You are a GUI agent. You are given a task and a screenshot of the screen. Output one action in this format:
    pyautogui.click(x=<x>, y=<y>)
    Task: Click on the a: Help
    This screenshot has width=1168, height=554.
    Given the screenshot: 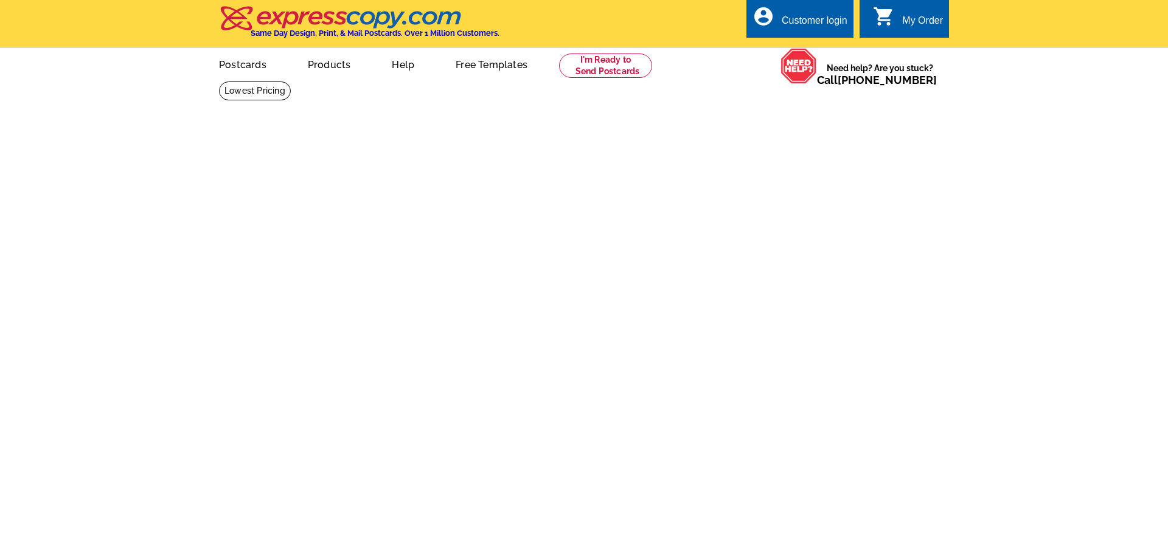 What is the action you would take?
    pyautogui.click(x=403, y=63)
    